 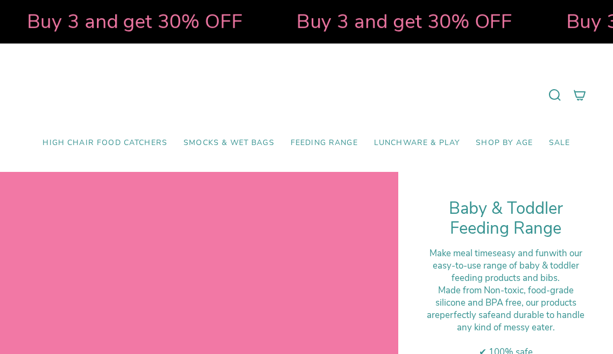 What do you see at coordinates (229, 143) in the screenshot?
I see `a: Smocks & Wet Bags` at bounding box center [229, 143].